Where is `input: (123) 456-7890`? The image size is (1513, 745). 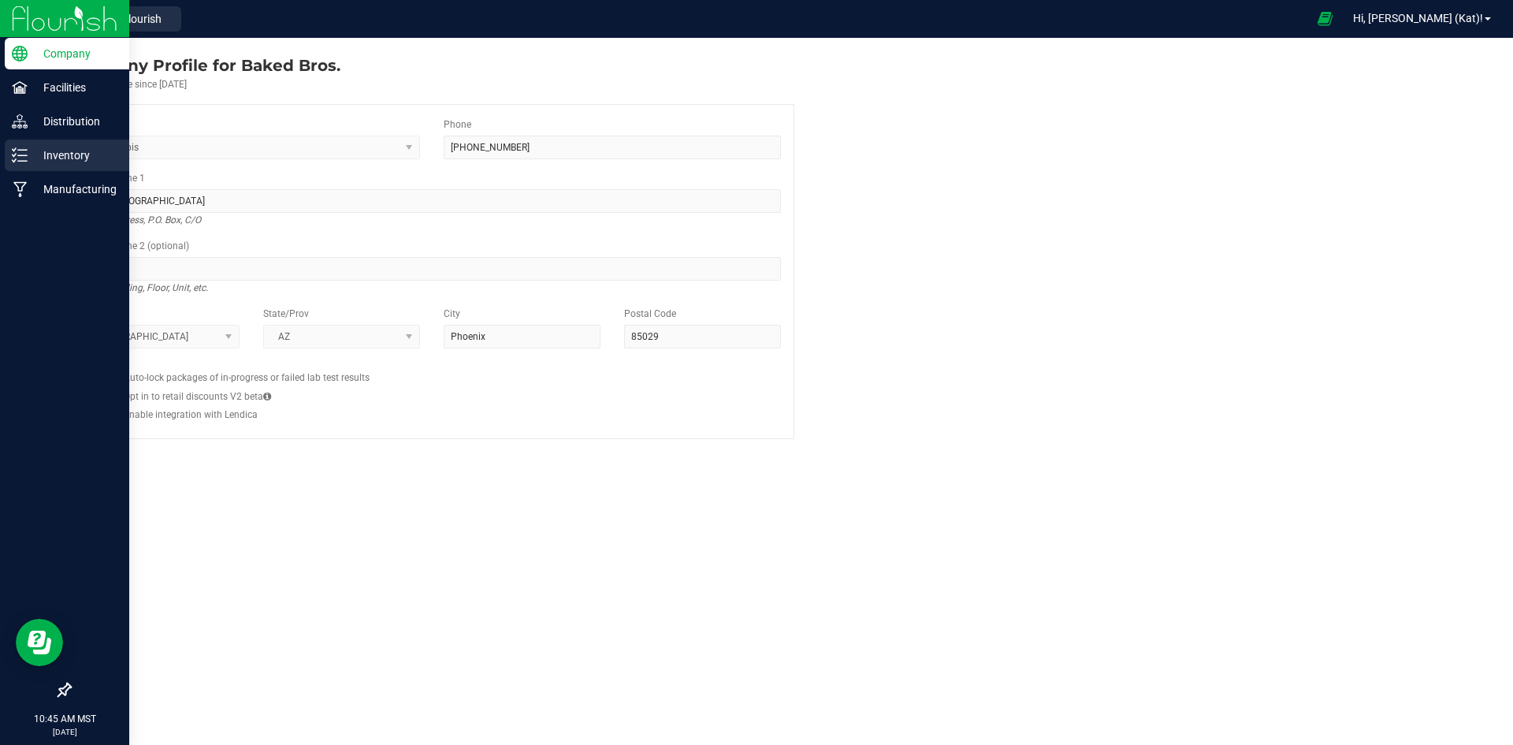
input: (123) 456-7890 is located at coordinates (612, 147).